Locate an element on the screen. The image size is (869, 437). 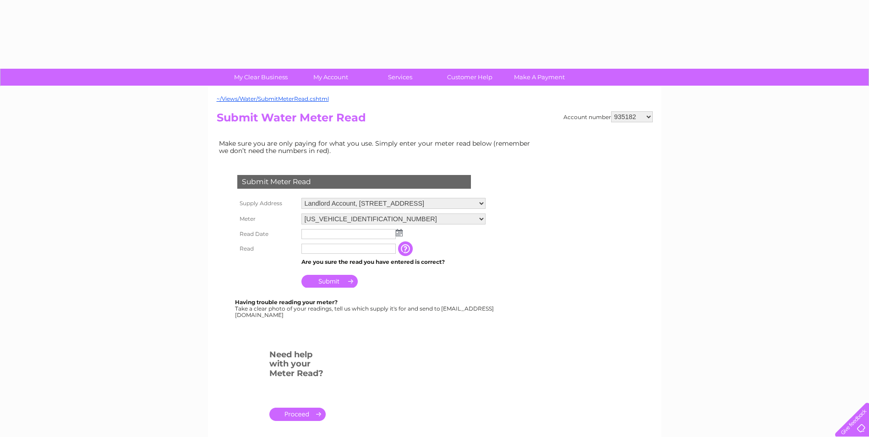
a: ~/Views/Water/SubmitMeterRead.cshtml is located at coordinates (272, 98).